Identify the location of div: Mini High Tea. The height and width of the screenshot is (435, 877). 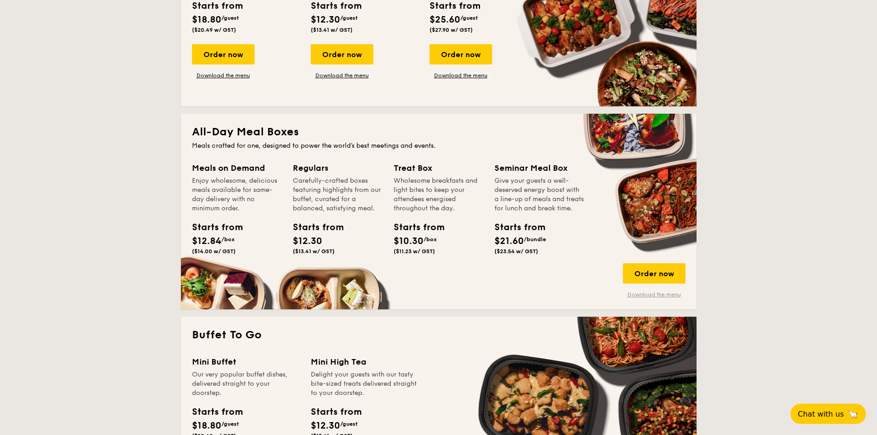
(365, 362).